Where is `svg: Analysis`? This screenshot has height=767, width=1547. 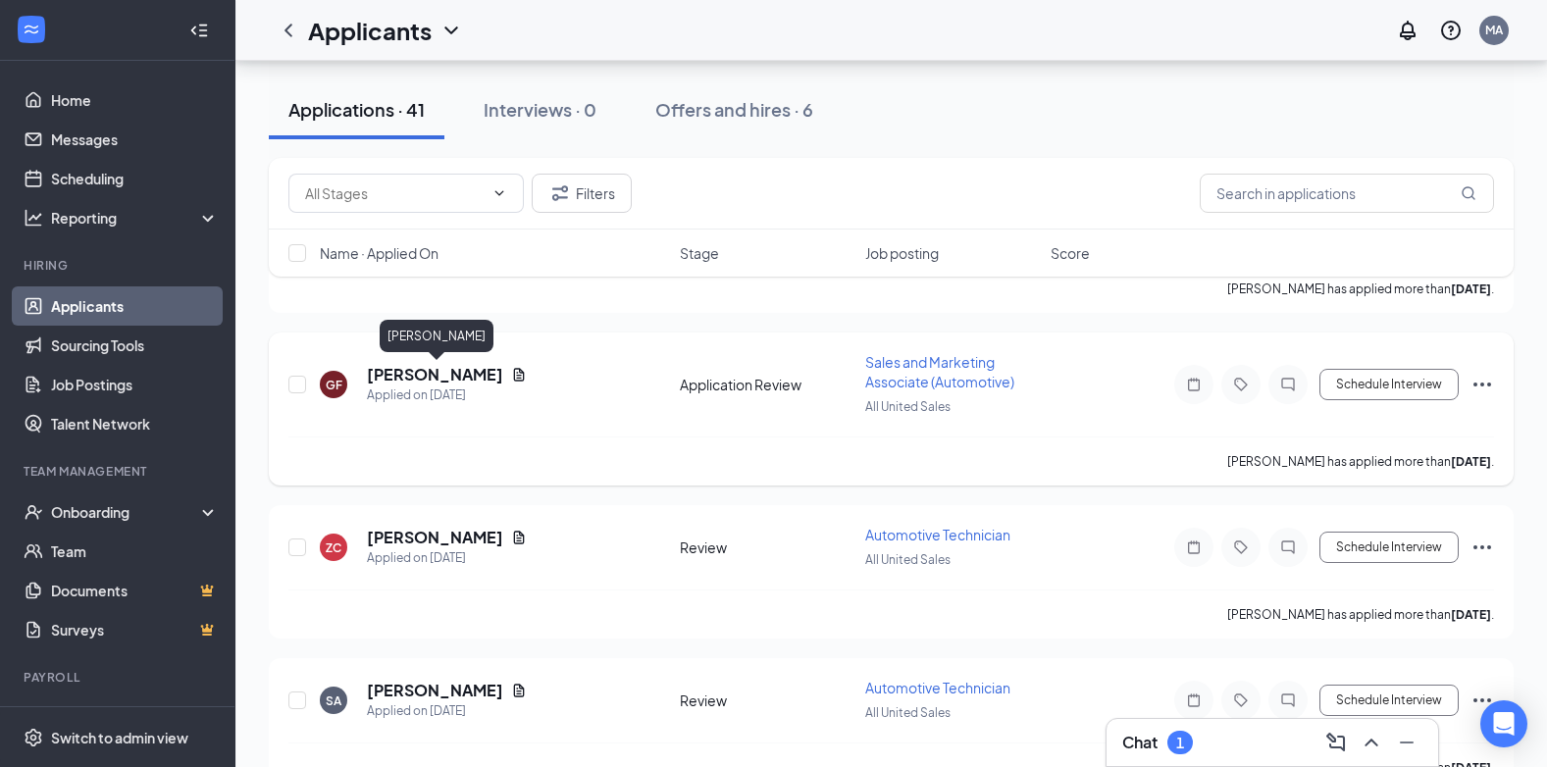 svg: Analysis is located at coordinates (33, 218).